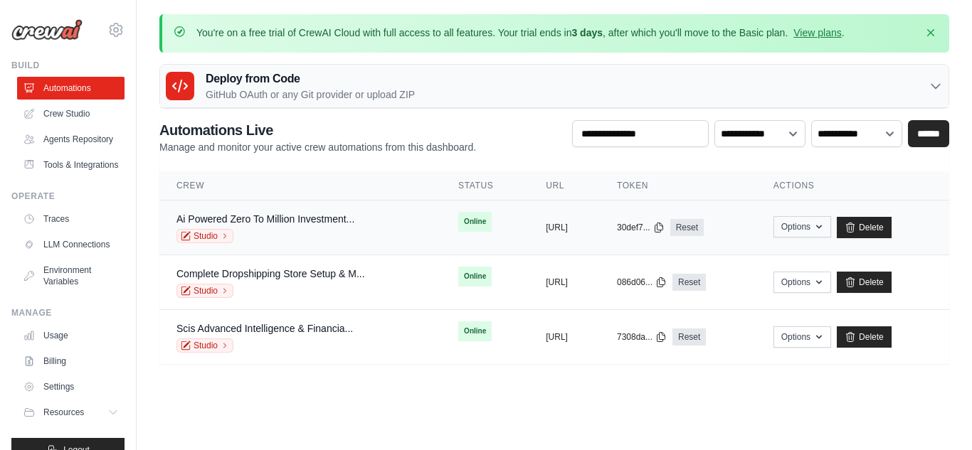  What do you see at coordinates (642, 282) in the screenshot?
I see `button: 086d06...` at bounding box center [642, 282].